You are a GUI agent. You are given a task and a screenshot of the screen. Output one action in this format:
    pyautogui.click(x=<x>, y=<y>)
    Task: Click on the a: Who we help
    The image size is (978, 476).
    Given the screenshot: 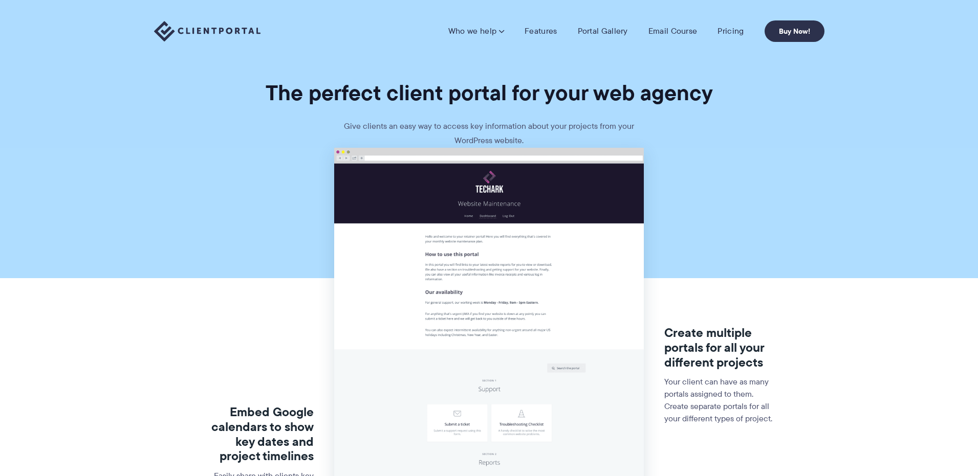 What is the action you would take?
    pyautogui.click(x=476, y=31)
    